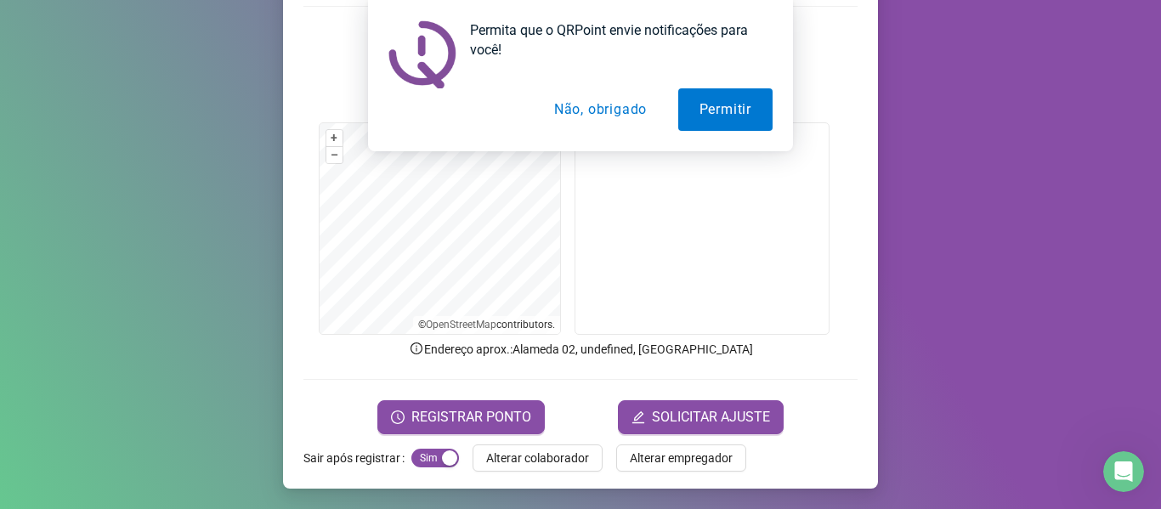 Image resolution: width=1161 pixels, height=509 pixels. Describe the element at coordinates (471, 417) in the screenshot. I see `span: REGISTRAR PONTO` at that location.